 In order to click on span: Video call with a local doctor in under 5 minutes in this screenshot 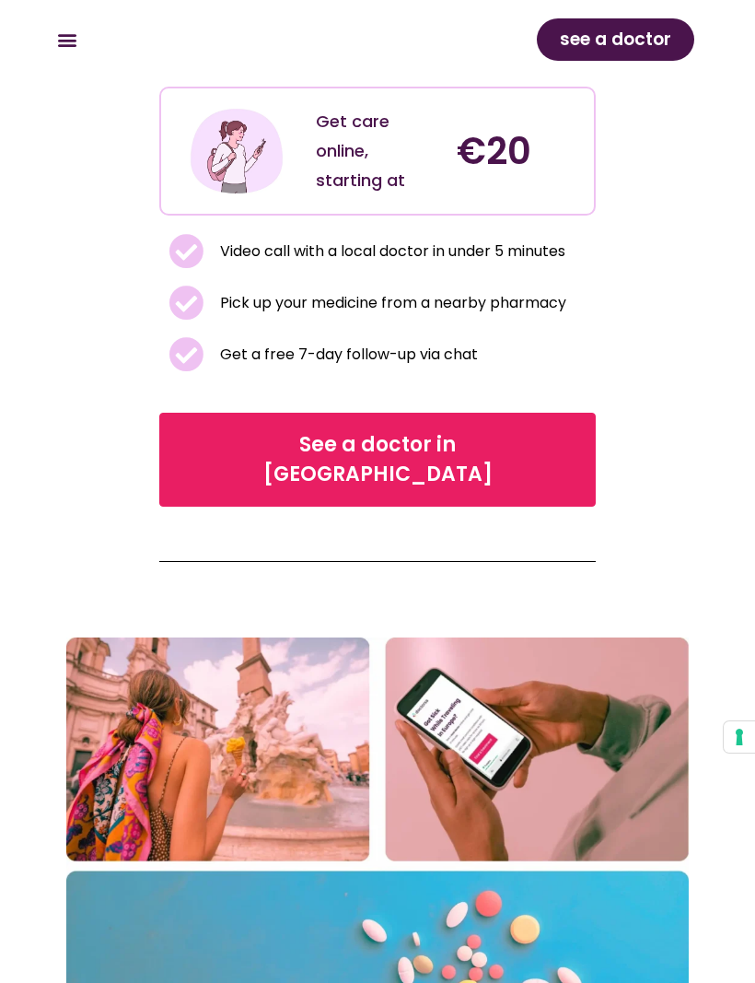, I will do `click(391, 251)`.